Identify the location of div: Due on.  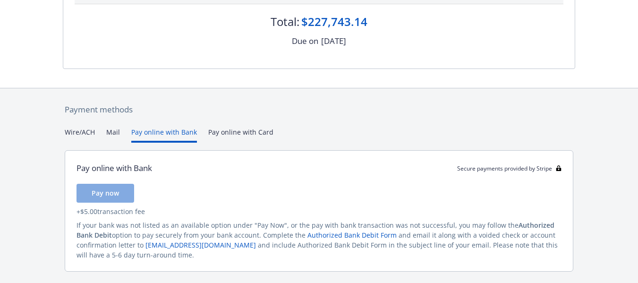
(305, 41).